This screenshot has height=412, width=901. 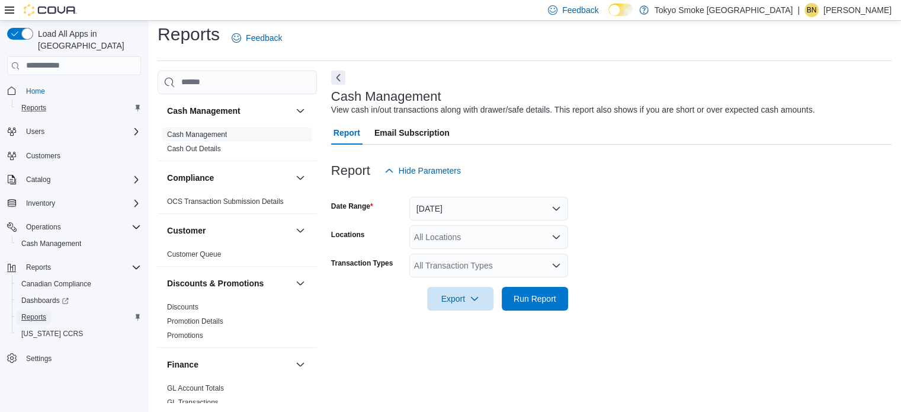 I want to click on a: Discounts, so click(x=183, y=307).